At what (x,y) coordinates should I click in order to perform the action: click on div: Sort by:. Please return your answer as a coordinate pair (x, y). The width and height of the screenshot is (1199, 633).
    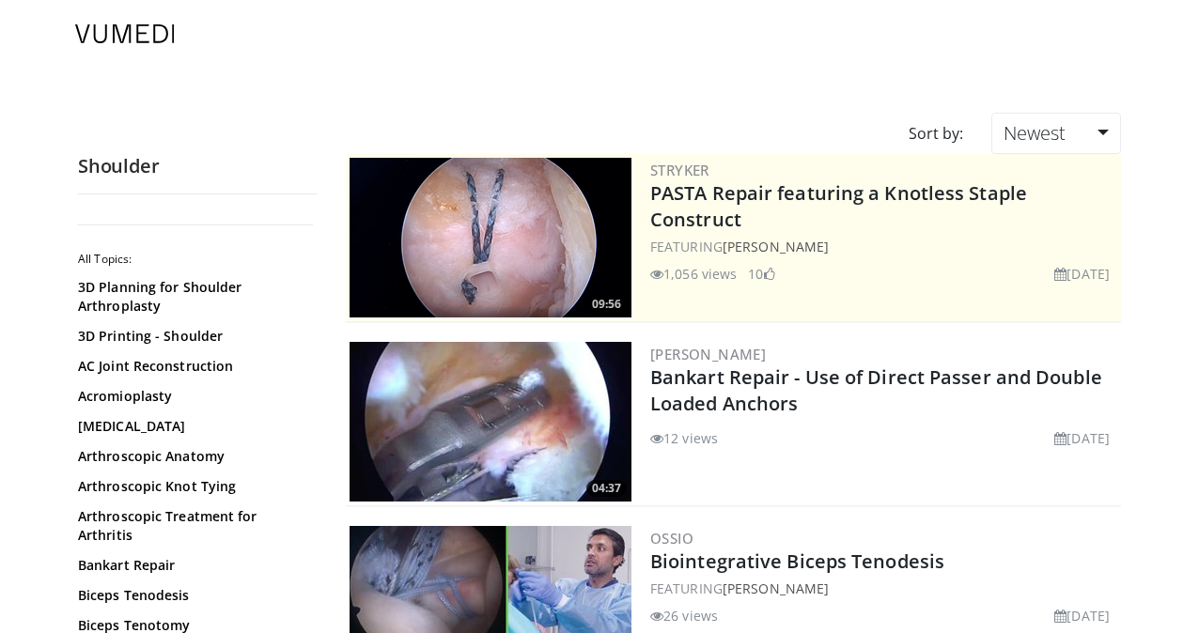
    Looking at the image, I should click on (936, 133).